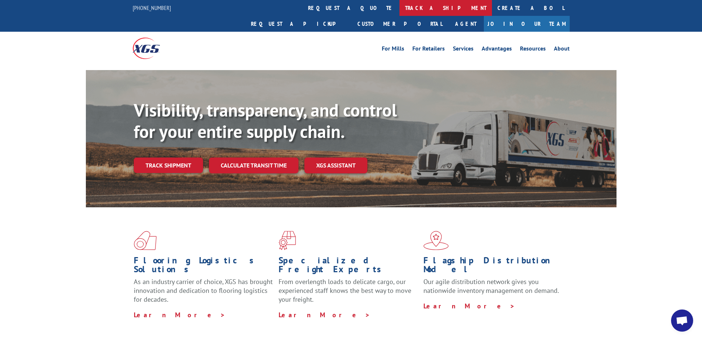 The width and height of the screenshot is (702, 339). Describe the element at coordinates (393, 50) in the screenshot. I see `a: For Mills` at that location.